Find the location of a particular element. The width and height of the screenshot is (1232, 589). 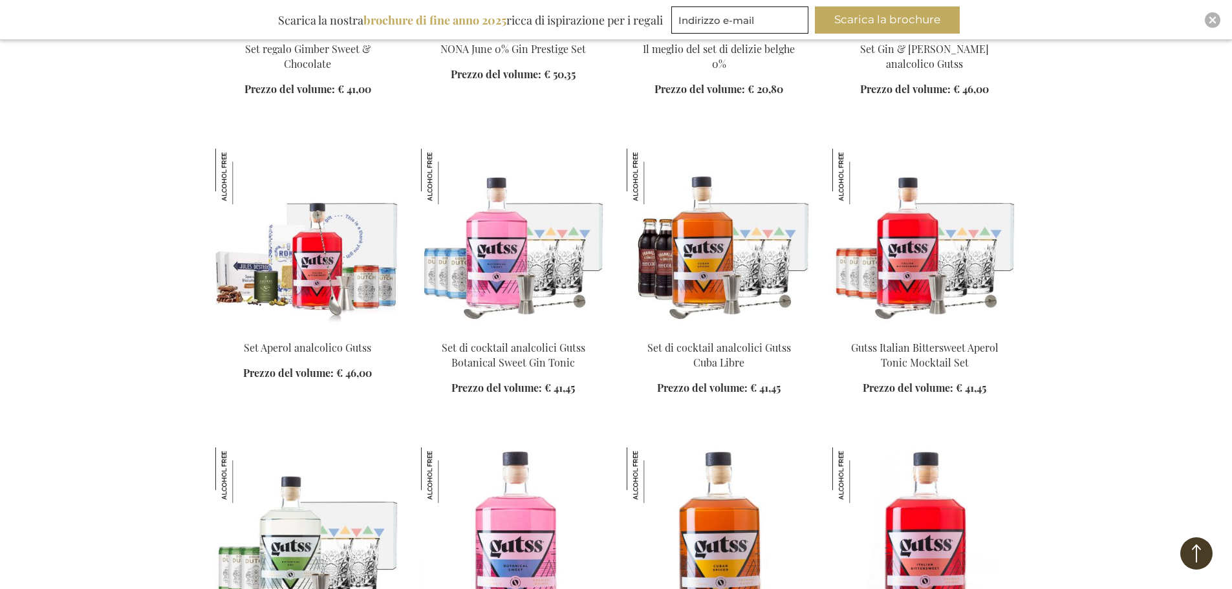

a: Set di cocktail analcolici Gutss Botanical Sweet Gin Tonic Set di cocktail analcolici Gutss Botan... is located at coordinates (513, 330).